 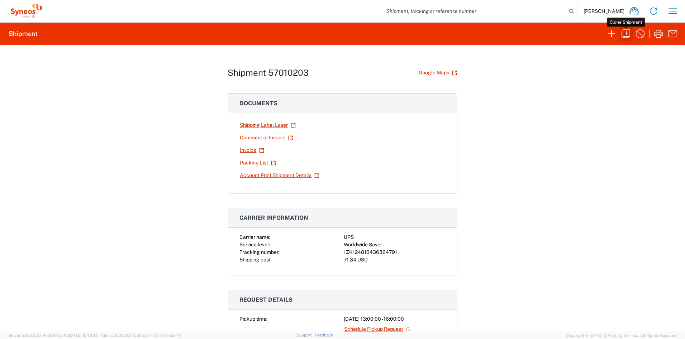 I want to click on h2: Shipment, so click(x=23, y=34).